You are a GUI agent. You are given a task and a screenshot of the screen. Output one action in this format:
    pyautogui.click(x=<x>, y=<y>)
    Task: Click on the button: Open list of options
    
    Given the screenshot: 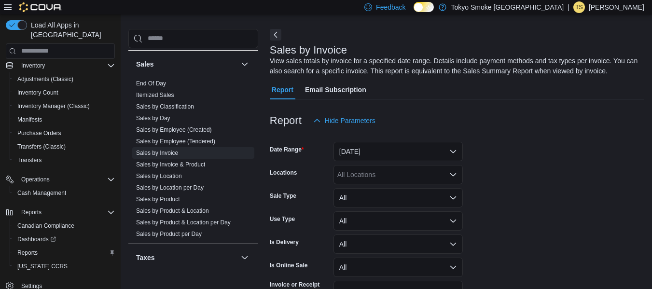 What is the action you would take?
    pyautogui.click(x=453, y=175)
    